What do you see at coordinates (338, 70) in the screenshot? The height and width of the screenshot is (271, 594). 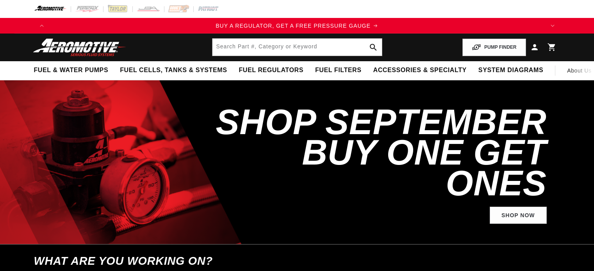 I see `summary: Fuel Filters` at bounding box center [338, 70].